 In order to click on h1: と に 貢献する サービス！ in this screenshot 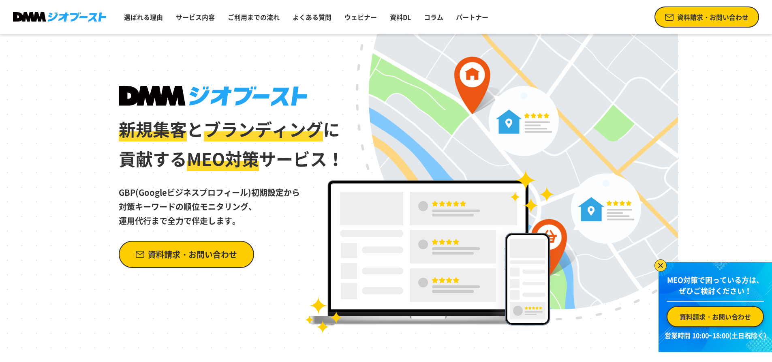, I will do `click(232, 130)`.